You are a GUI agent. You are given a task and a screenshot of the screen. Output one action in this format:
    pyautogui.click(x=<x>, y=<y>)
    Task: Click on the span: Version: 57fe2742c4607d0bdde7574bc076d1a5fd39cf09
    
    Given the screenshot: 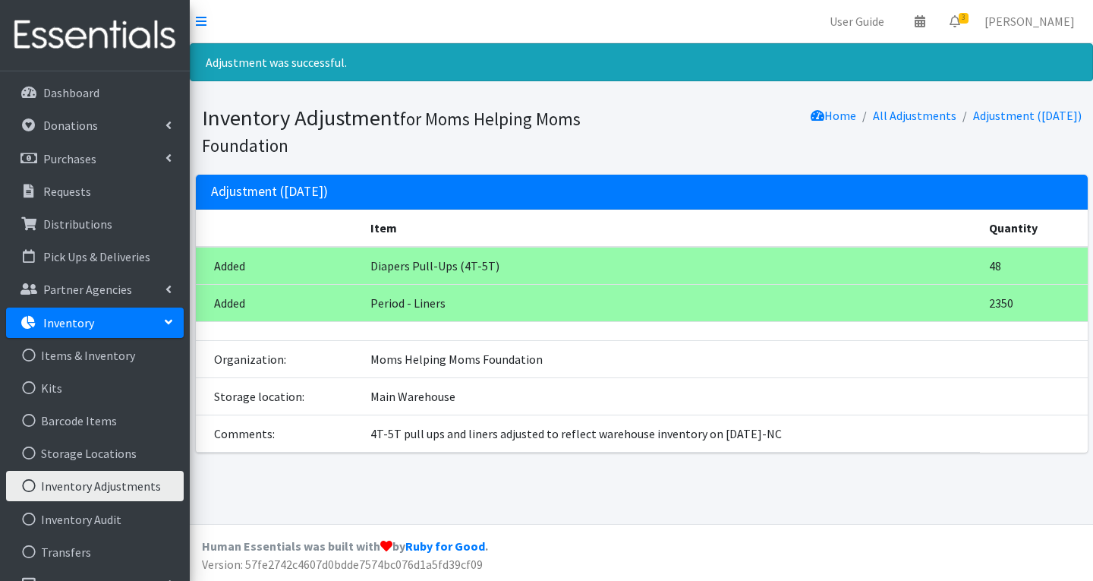 What is the action you would take?
    pyautogui.click(x=342, y=564)
    